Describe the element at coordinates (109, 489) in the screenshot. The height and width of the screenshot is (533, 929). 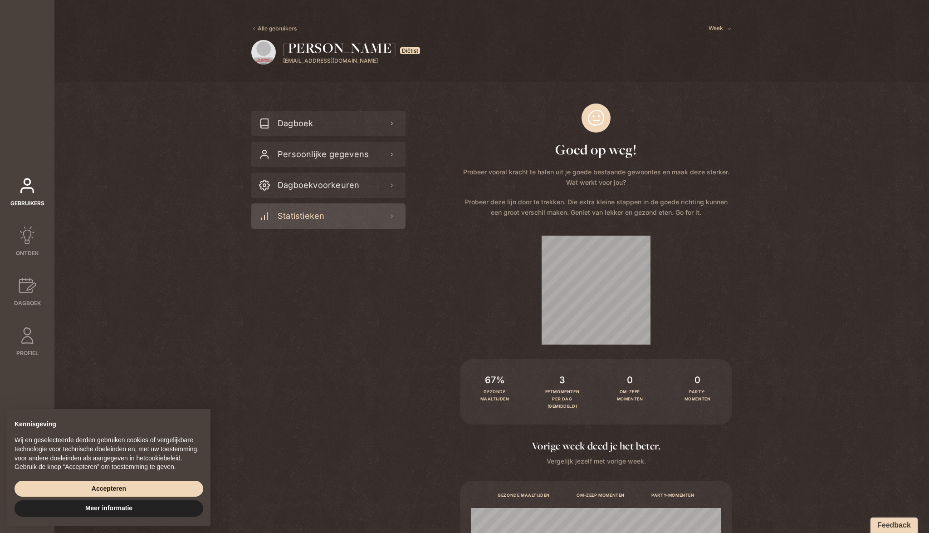
I see `button: Accepteren` at that location.